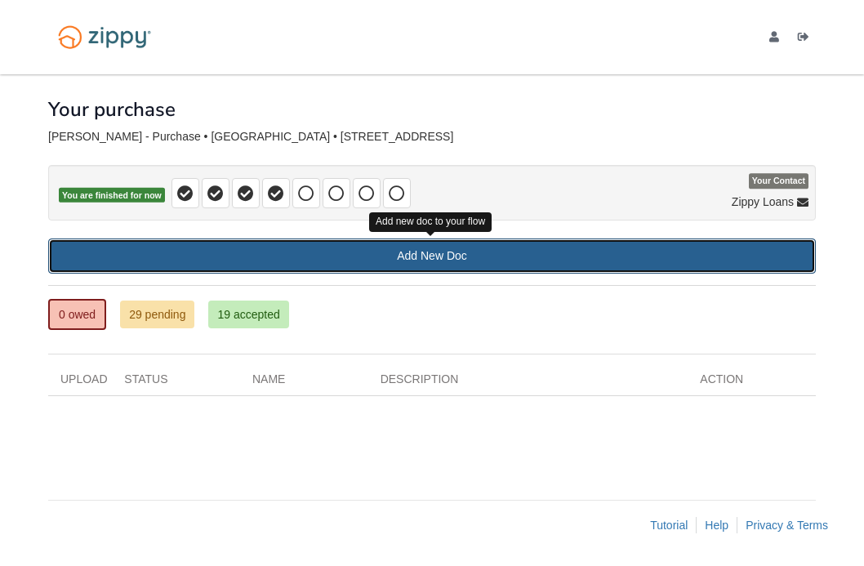  Describe the element at coordinates (669, 525) in the screenshot. I see `a: Tutorial` at that location.